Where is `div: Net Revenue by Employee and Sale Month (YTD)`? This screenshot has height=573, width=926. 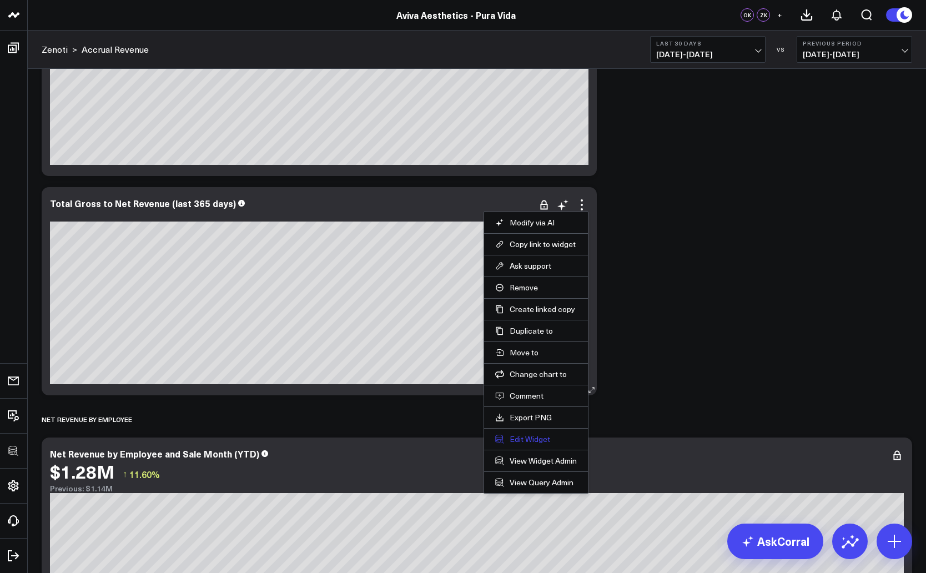
div: Net Revenue by Employee and Sale Month (YTD) is located at coordinates (154, 454).